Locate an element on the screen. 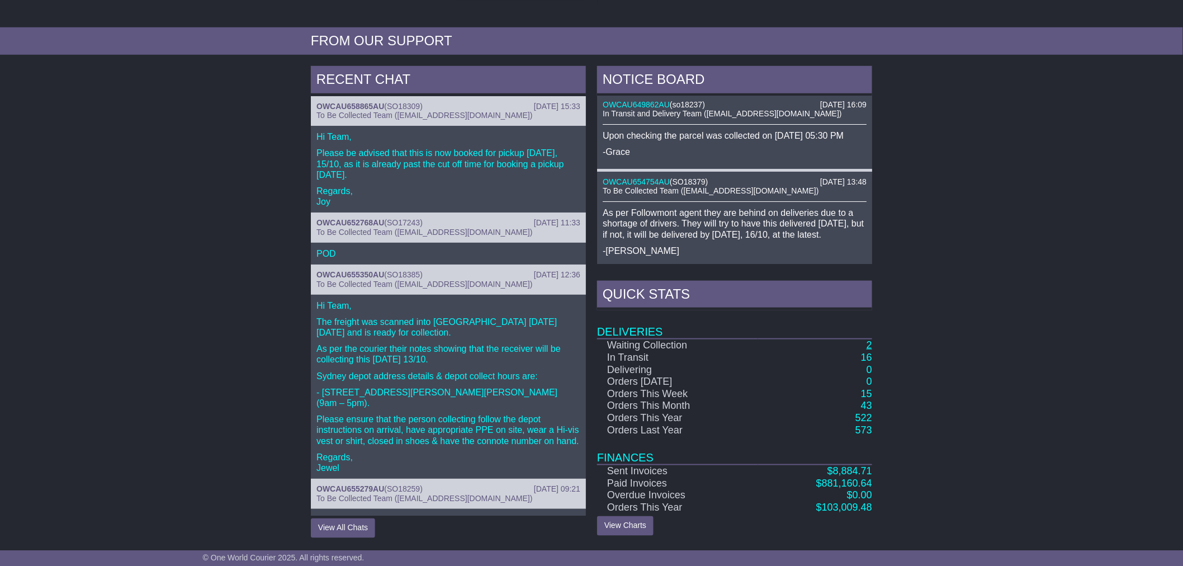 The height and width of the screenshot is (566, 1183). div: FROM OUR SUPPORT is located at coordinates (591, 41).